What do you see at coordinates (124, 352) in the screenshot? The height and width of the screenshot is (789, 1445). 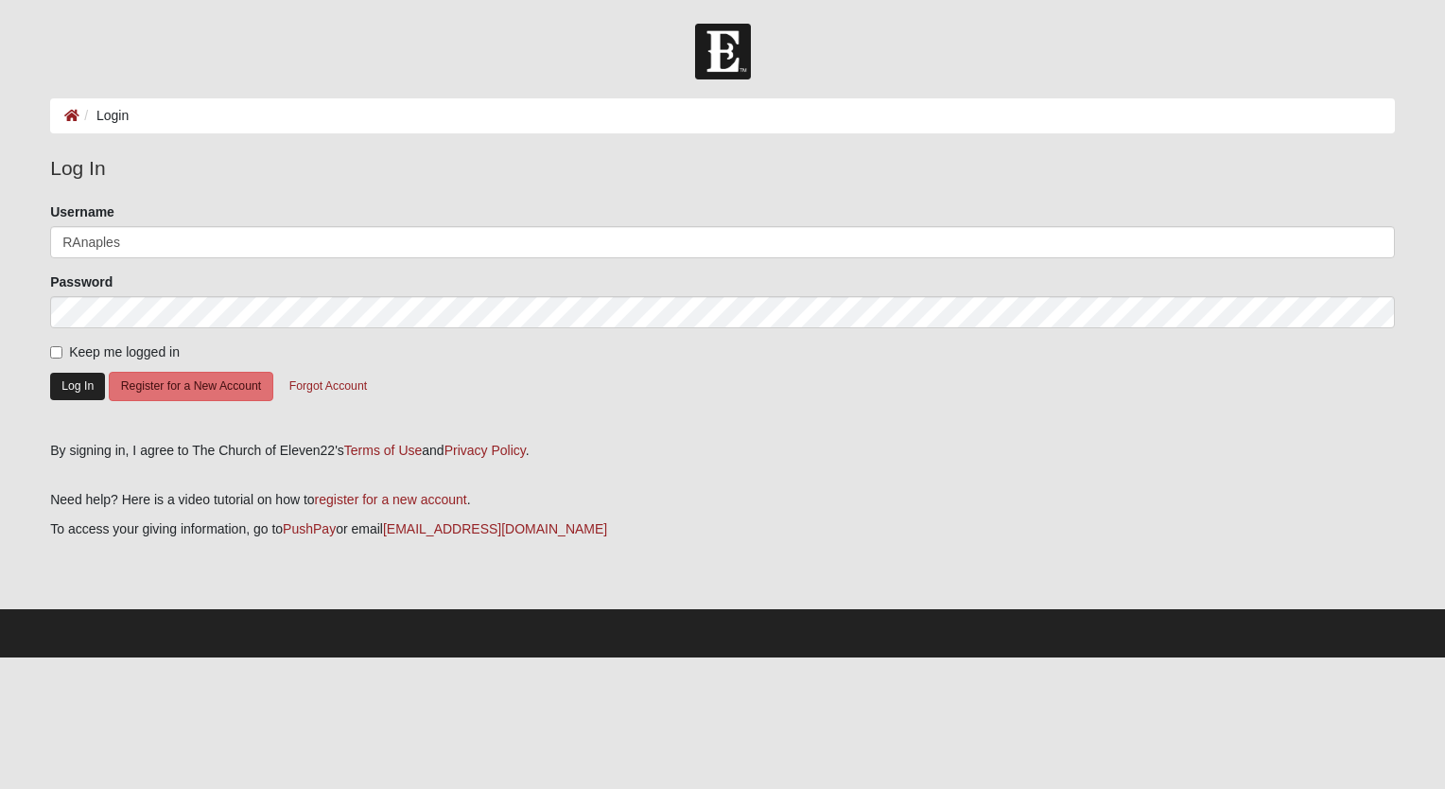 I see `span: Keep me logged in` at bounding box center [124, 352].